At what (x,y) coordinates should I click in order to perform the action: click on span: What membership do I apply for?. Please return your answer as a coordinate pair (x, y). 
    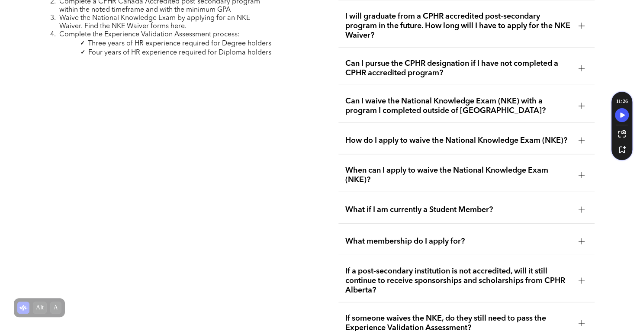
    Looking at the image, I should click on (458, 241).